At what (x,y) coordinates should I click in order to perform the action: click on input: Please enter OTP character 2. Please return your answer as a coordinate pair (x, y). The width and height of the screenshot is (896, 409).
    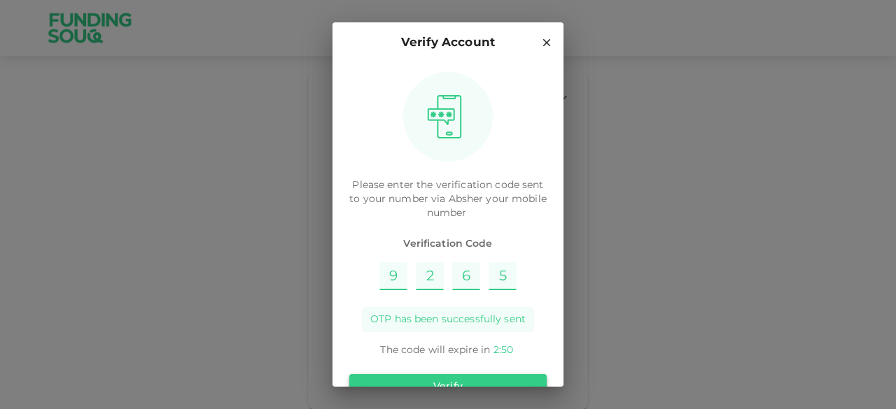
    Looking at the image, I should click on (430, 276).